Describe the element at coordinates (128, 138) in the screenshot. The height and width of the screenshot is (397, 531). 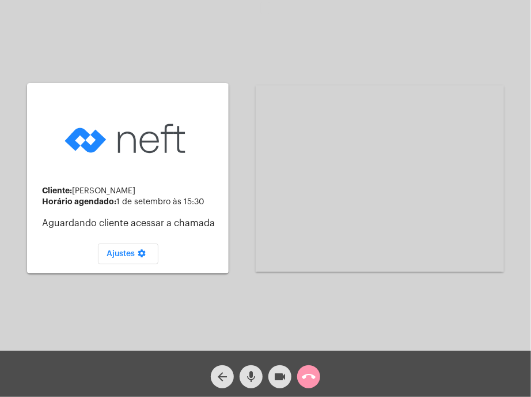
I see `img: logo-neft-novo-2.png` at that location.